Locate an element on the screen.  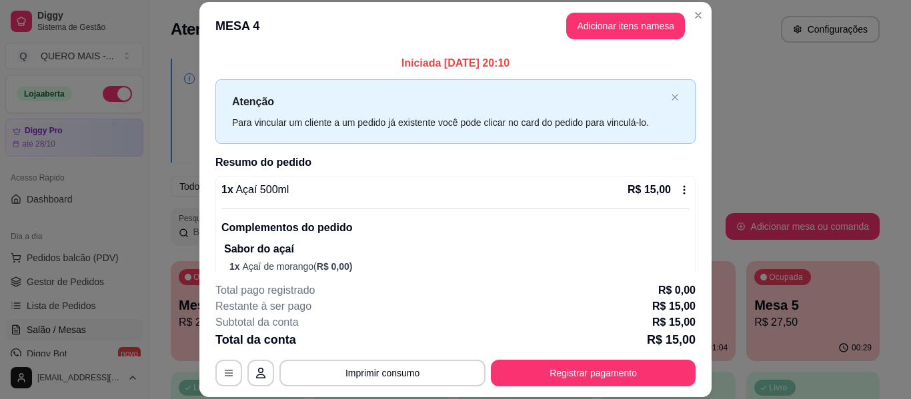
div: Para vincular um cliente a um pedido já existente você pode clicar no card do pedido para vinculá... is located at coordinates (449, 123).